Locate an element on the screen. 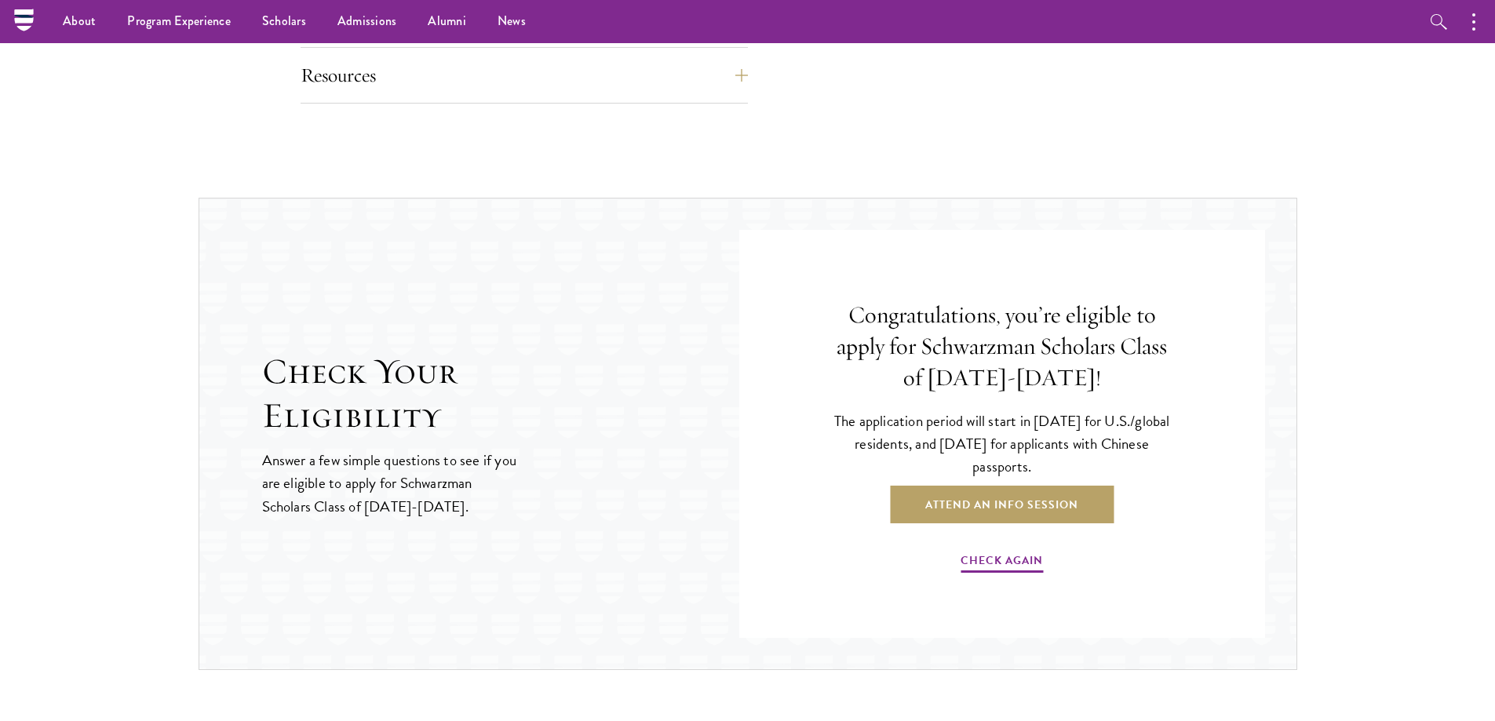 The image size is (1495, 721). a: Attend an Info Session is located at coordinates (1001, 504).